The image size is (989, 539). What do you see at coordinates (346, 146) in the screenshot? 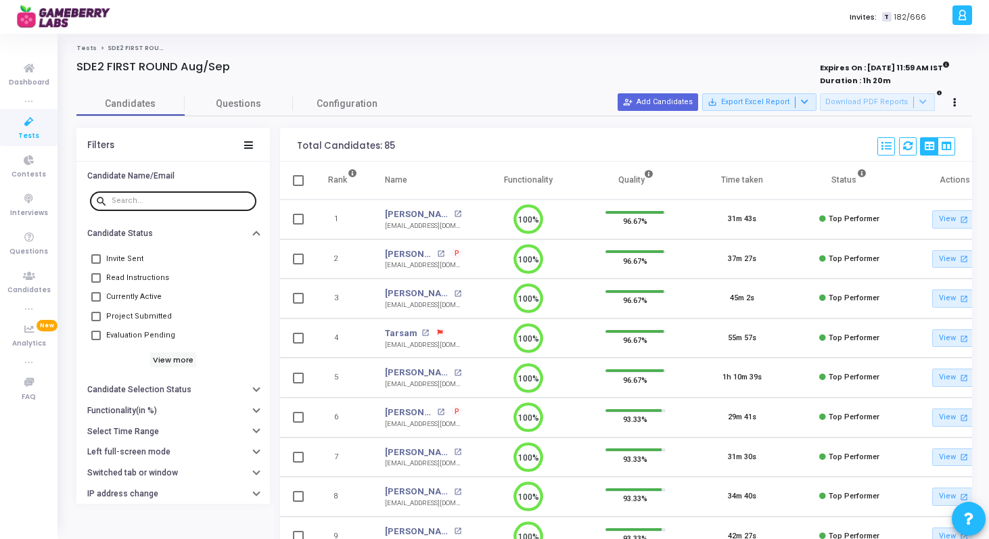
I see `div: Total Candidates: 85` at bounding box center [346, 146].